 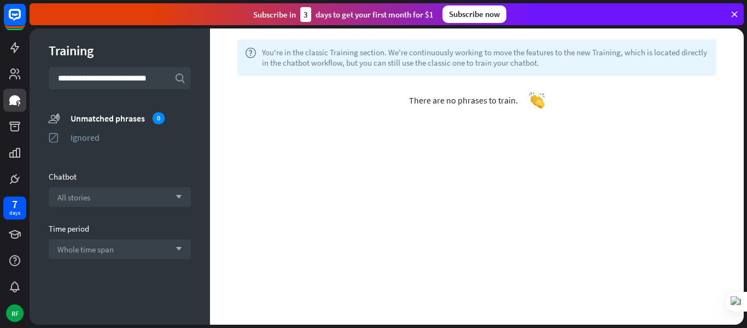 I want to click on span: You're in the classic Training section. We're continuously working to move the features to the ne..., so click(x=485, y=57).